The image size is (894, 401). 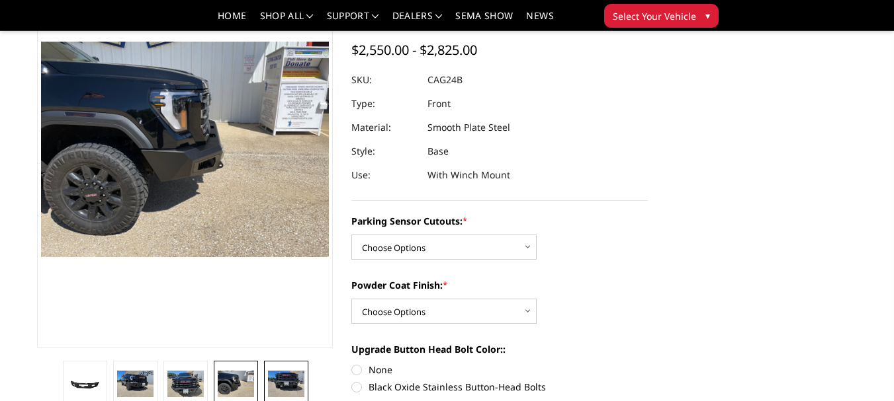 What do you see at coordinates (654, 16) in the screenshot?
I see `span: Select Your Vehicle` at bounding box center [654, 16].